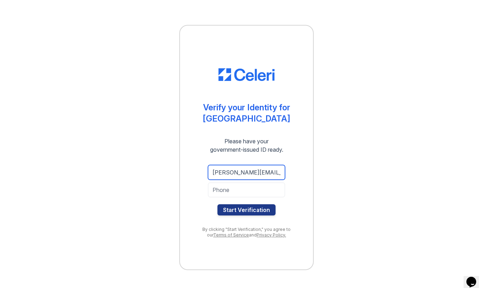  Describe the element at coordinates (246, 232) in the screenshot. I see `div: By clicking "Start Verification," you agree to our and` at that location.